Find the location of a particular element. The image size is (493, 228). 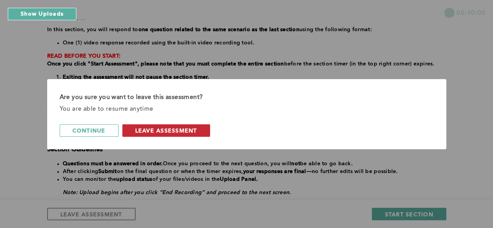

span: leave assessment is located at coordinates (166, 130).